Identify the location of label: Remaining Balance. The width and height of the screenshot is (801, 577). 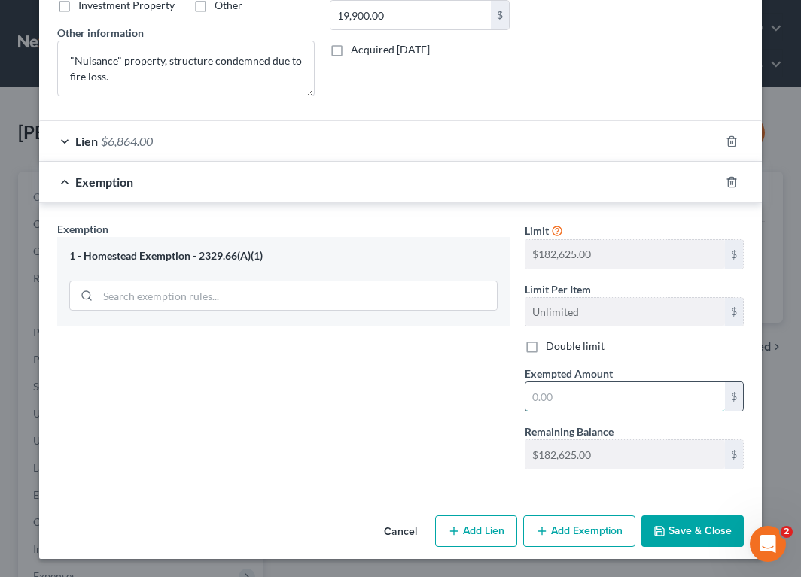
(569, 431).